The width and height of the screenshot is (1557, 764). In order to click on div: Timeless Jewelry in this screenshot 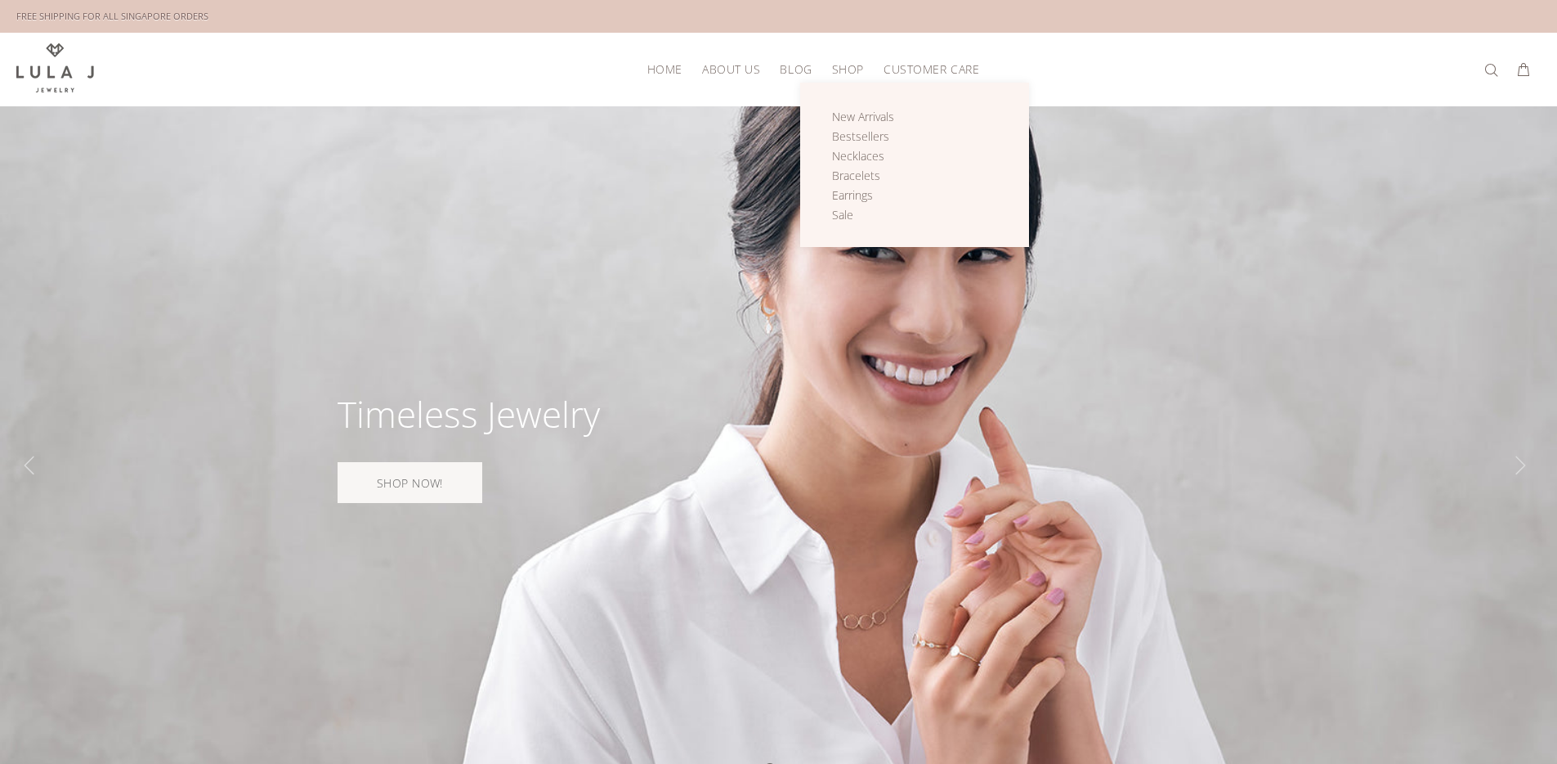, I will do `click(468, 414)`.